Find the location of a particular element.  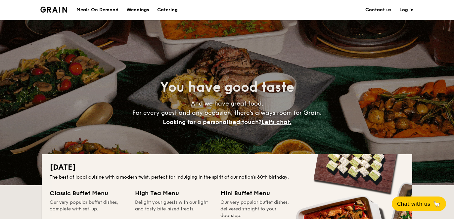

div: The best of local cuisine with a modern twist, perfect for indulging in the spirit of our nation’... is located at coordinates (227, 177).